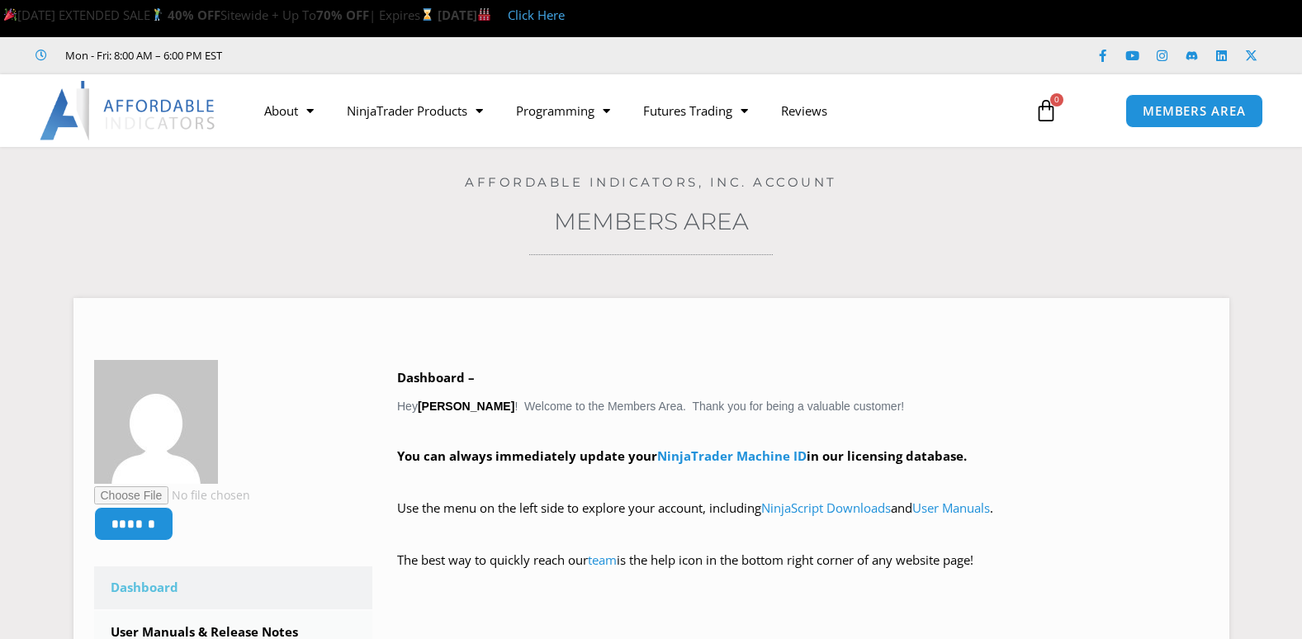 The width and height of the screenshot is (1302, 639). I want to click on strong: You can always immediately update your in our licensing database., so click(682, 456).